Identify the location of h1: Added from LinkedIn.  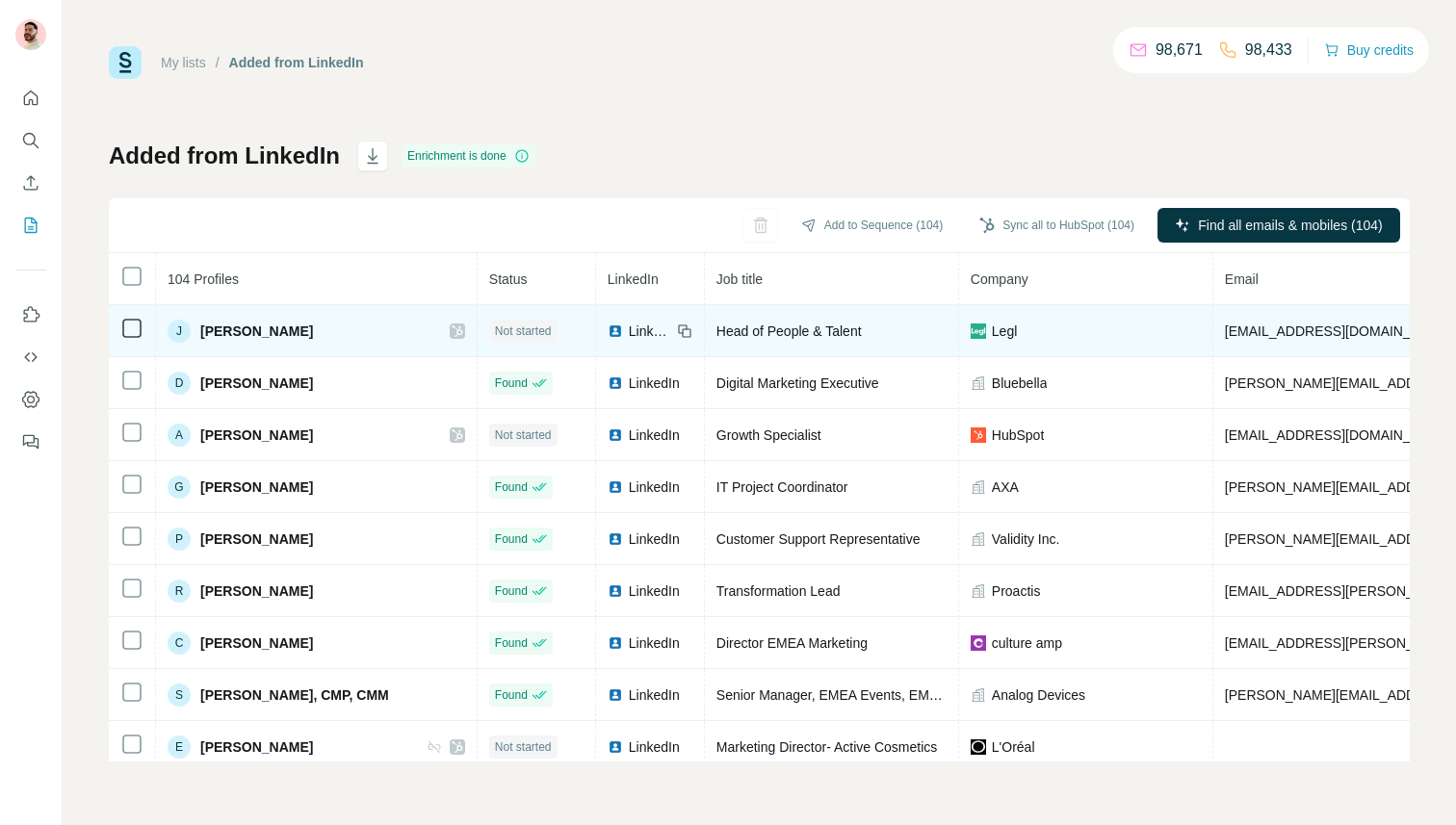
(225, 156).